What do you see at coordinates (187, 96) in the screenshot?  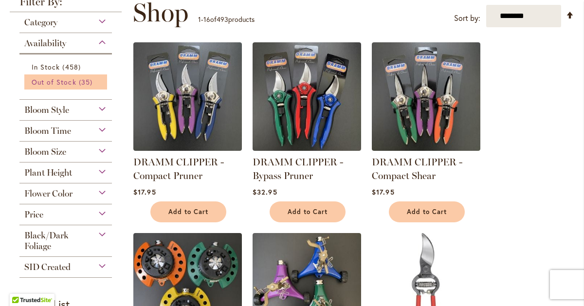 I see `img: DRAMM CLIPPER - Compact Pruner` at bounding box center [187, 96].